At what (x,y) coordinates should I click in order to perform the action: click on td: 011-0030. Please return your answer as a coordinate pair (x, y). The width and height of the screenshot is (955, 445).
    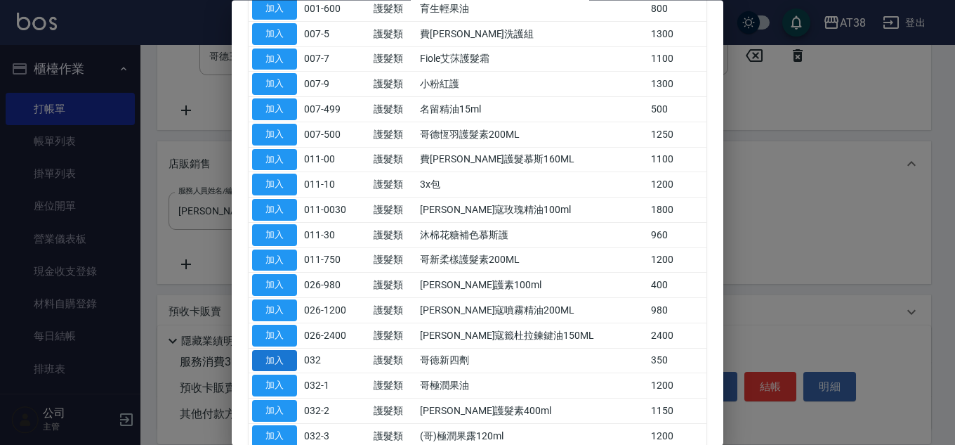
    Looking at the image, I should click on (335, 210).